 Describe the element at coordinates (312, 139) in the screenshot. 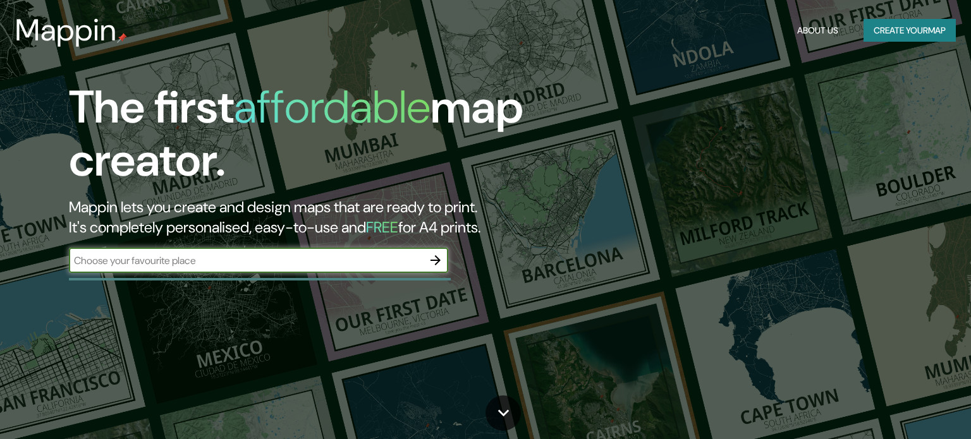

I see `h1: The first map creator.` at that location.